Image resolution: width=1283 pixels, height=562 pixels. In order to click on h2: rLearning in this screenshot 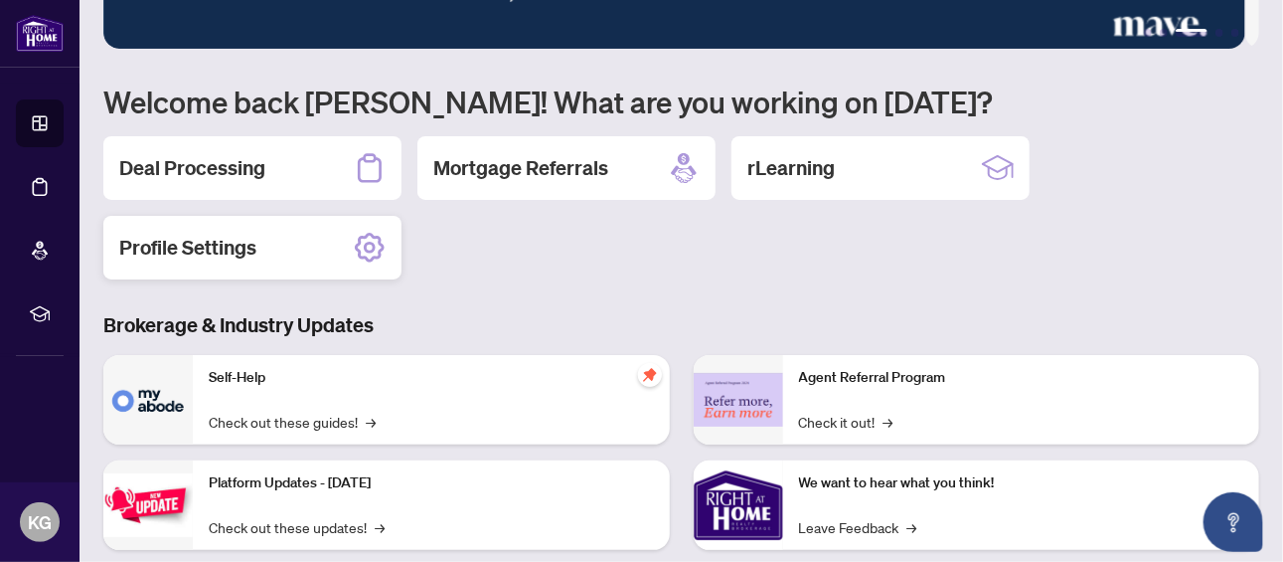, I will do `click(791, 168)`.